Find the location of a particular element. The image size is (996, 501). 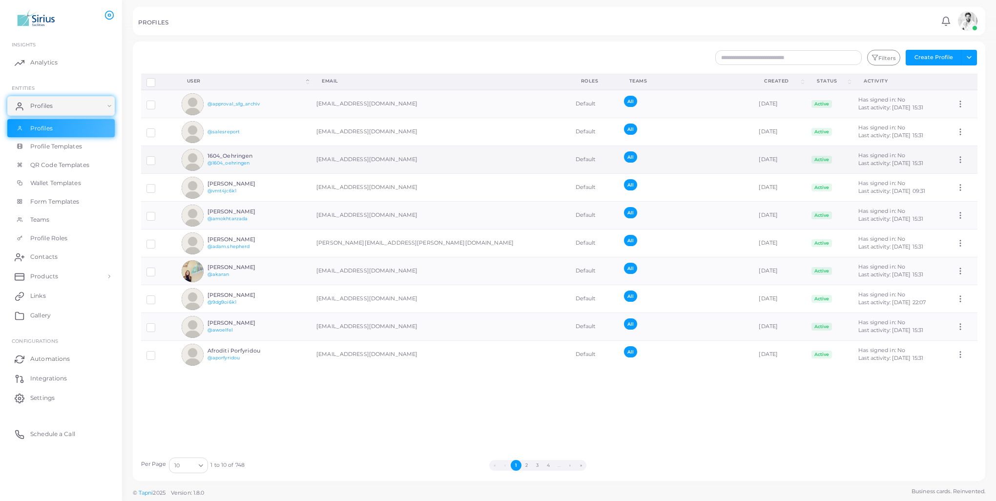

a: logo is located at coordinates (36, 18).